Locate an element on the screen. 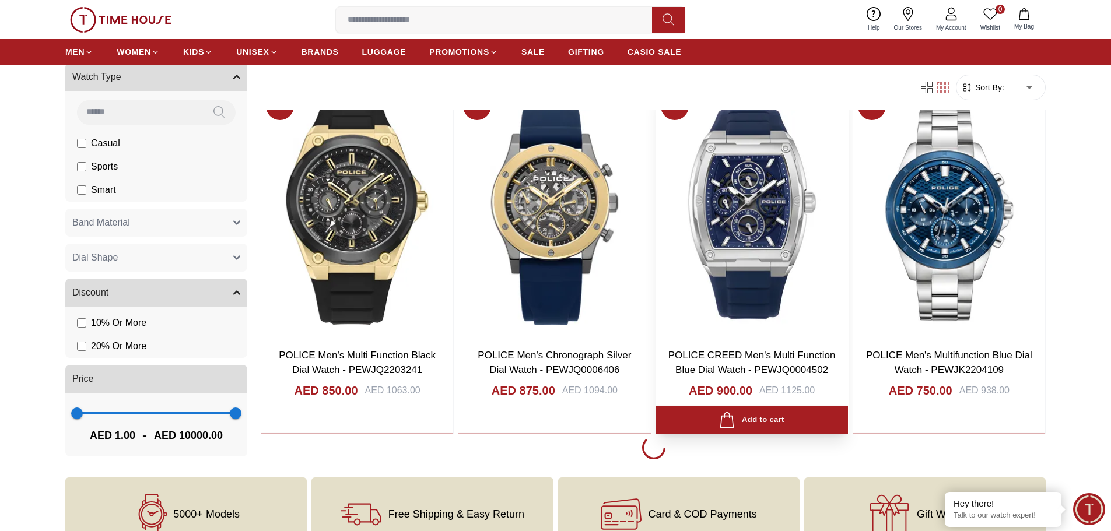  input: Casual is located at coordinates (82, 144).